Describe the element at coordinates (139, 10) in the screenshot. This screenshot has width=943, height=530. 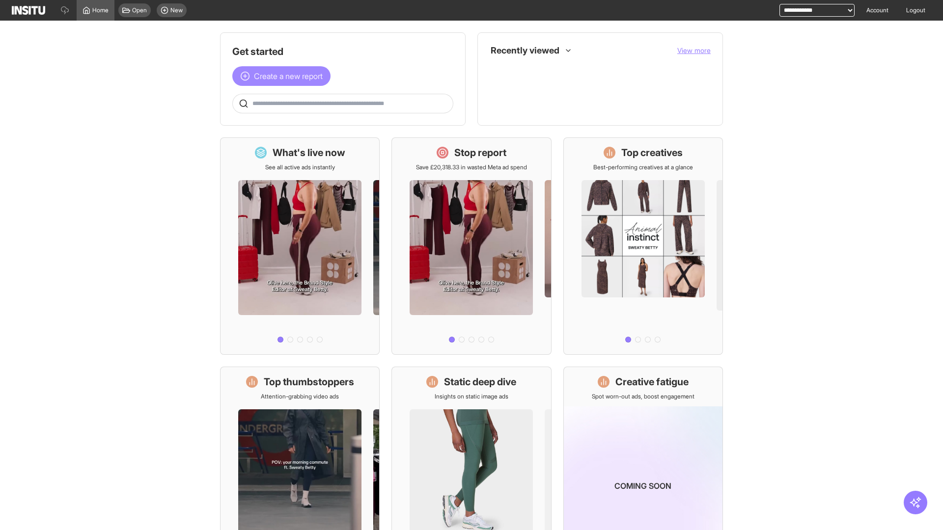
I see `span: Open` at that location.